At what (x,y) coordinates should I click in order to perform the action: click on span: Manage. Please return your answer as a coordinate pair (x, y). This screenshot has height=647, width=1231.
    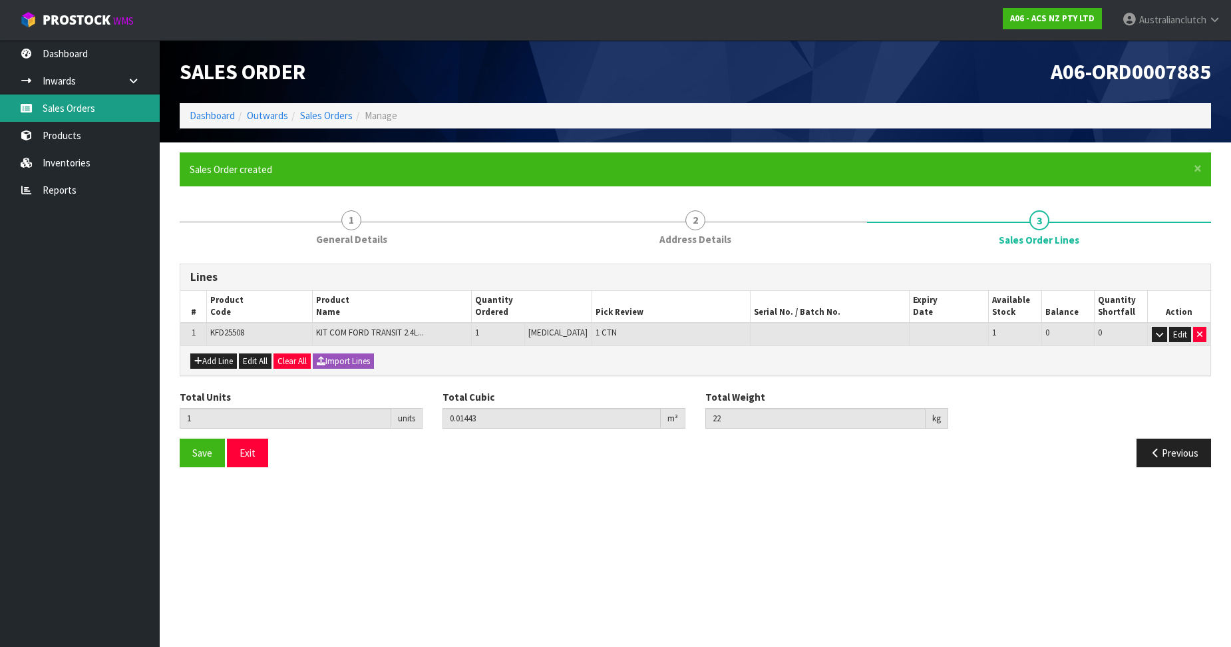
    Looking at the image, I should click on (381, 115).